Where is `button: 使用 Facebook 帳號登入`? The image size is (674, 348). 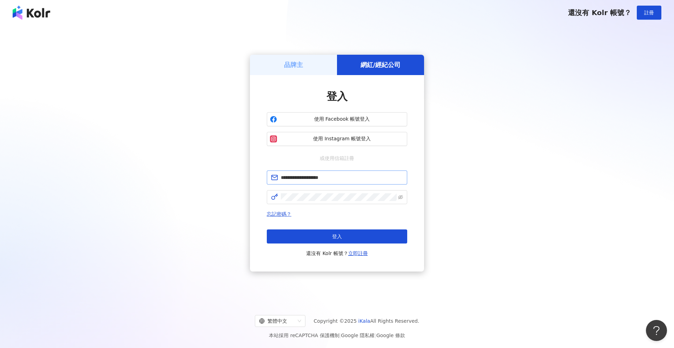
button: 使用 Facebook 帳號登入 is located at coordinates (337, 119).